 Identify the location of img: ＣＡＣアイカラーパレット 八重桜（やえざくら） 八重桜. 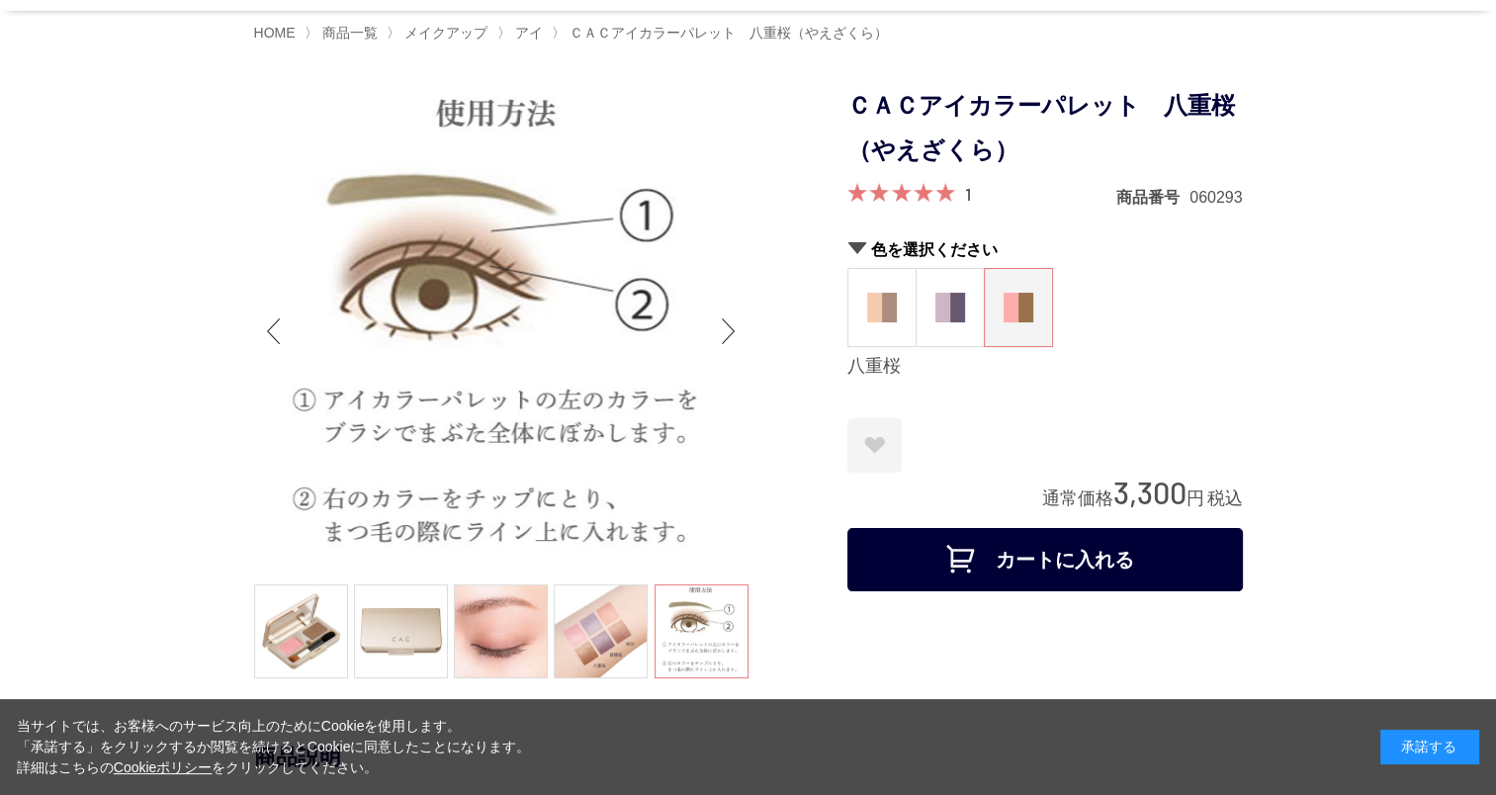
(501, 331).